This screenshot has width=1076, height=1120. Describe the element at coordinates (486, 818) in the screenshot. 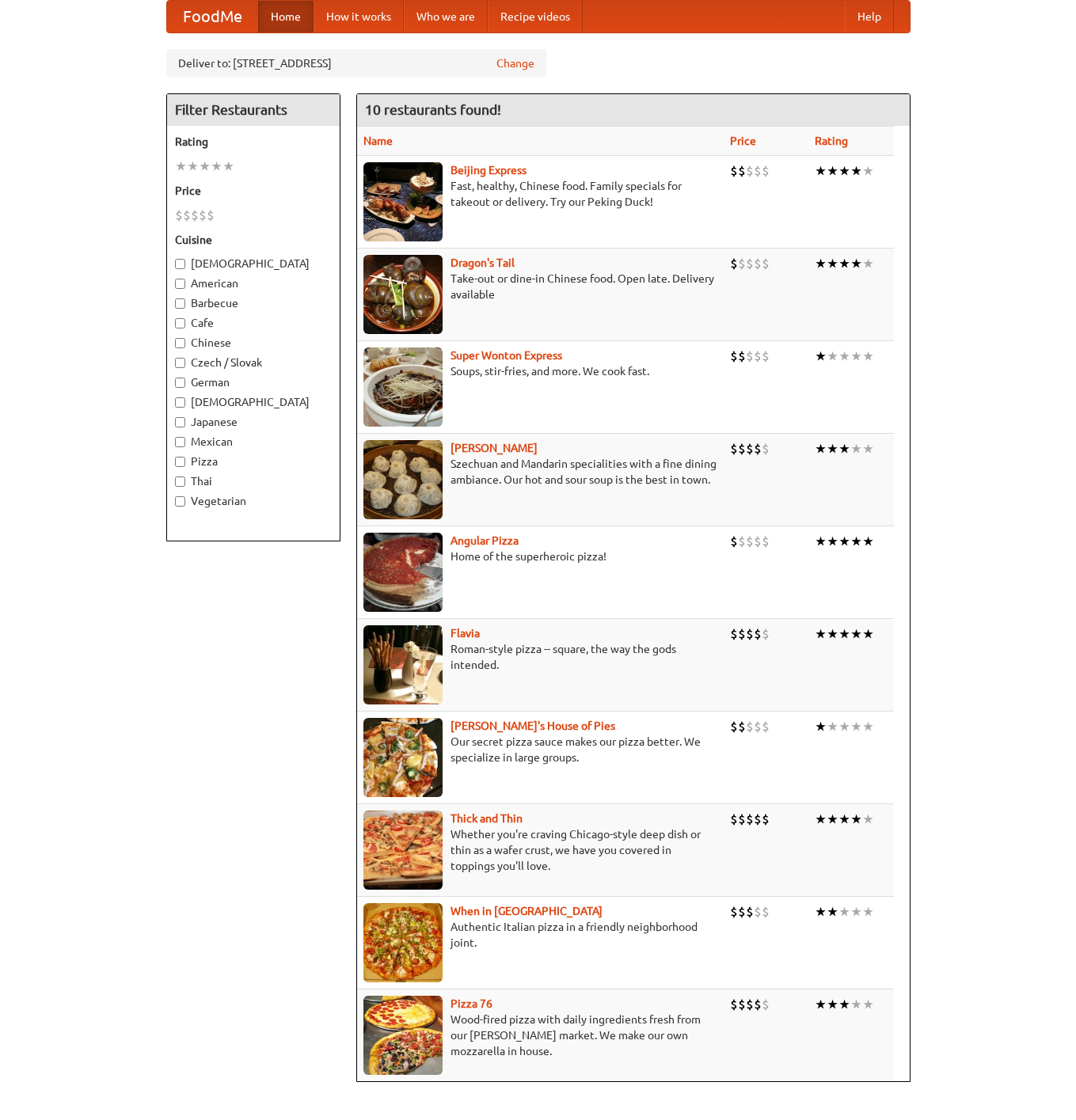

I see `b: Thick and Thin` at that location.